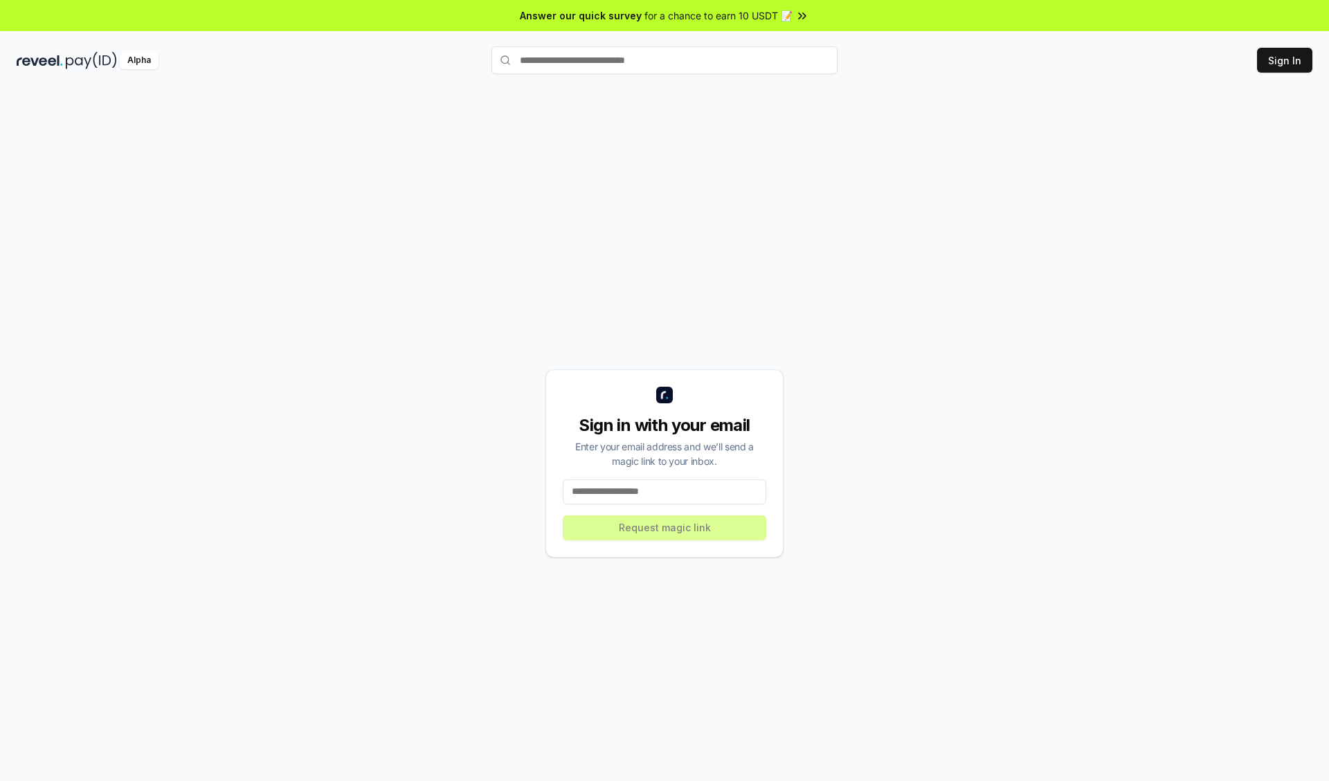 This screenshot has height=781, width=1329. What do you see at coordinates (91, 60) in the screenshot?
I see `img: pay_id` at bounding box center [91, 60].